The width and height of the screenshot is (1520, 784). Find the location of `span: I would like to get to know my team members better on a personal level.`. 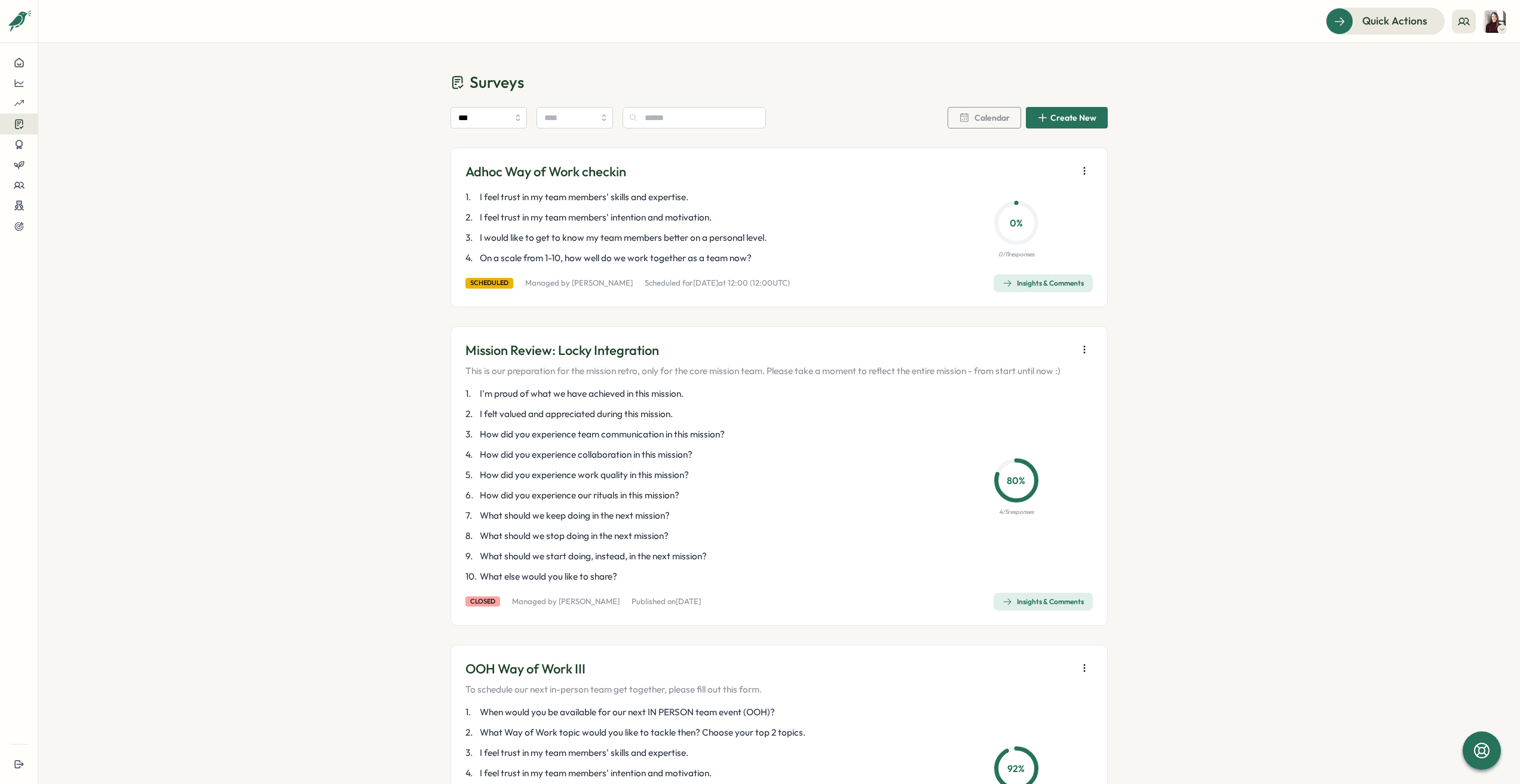

span: I would like to get to know my team members better on a personal level. is located at coordinates (623, 238).